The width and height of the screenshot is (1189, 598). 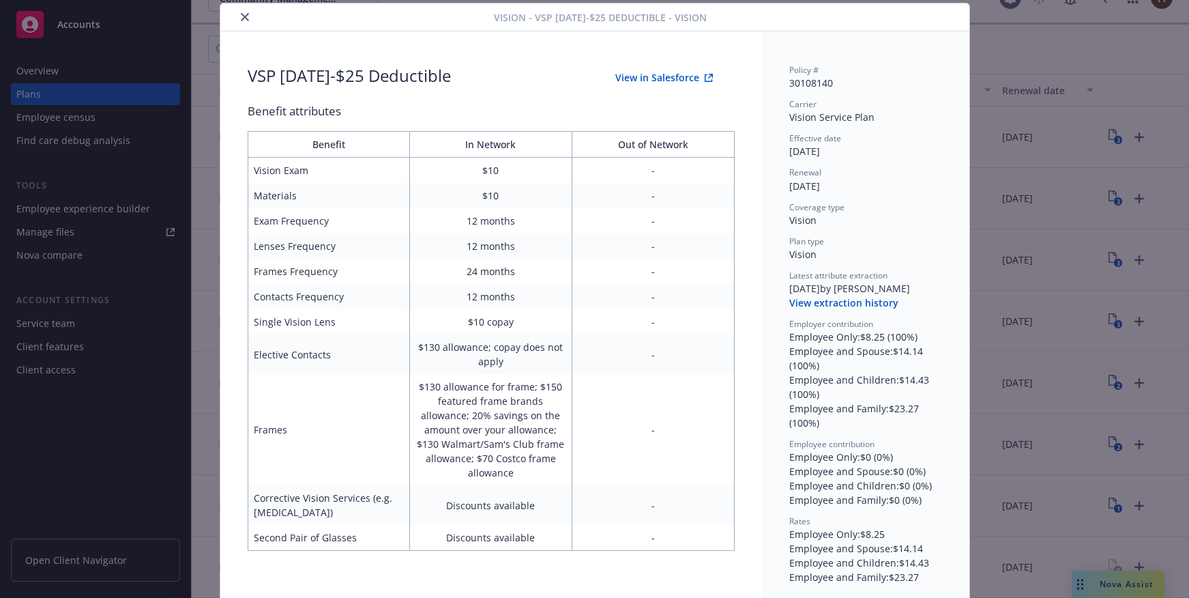 What do you see at coordinates (805, 172) in the screenshot?
I see `span: Renewal` at bounding box center [805, 172].